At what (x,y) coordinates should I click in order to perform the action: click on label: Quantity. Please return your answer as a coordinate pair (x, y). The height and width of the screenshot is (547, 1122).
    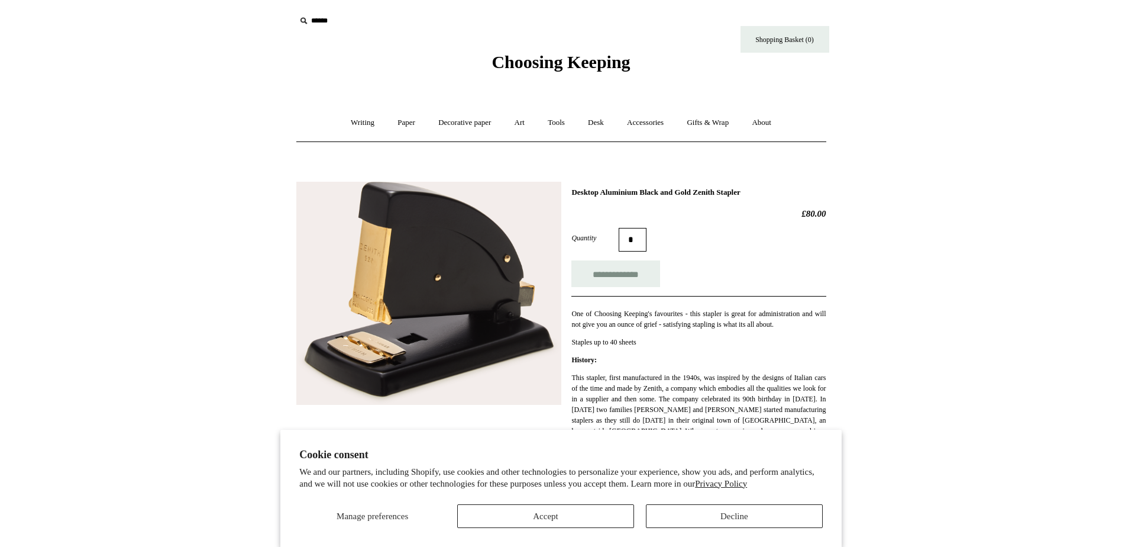
    Looking at the image, I should click on (595, 238).